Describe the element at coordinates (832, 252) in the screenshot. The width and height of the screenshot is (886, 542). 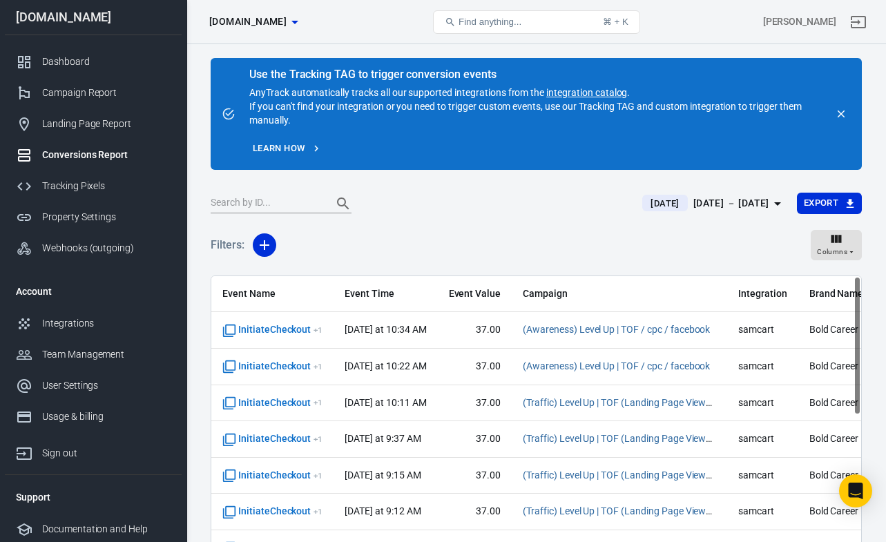
I see `span: Columns` at that location.